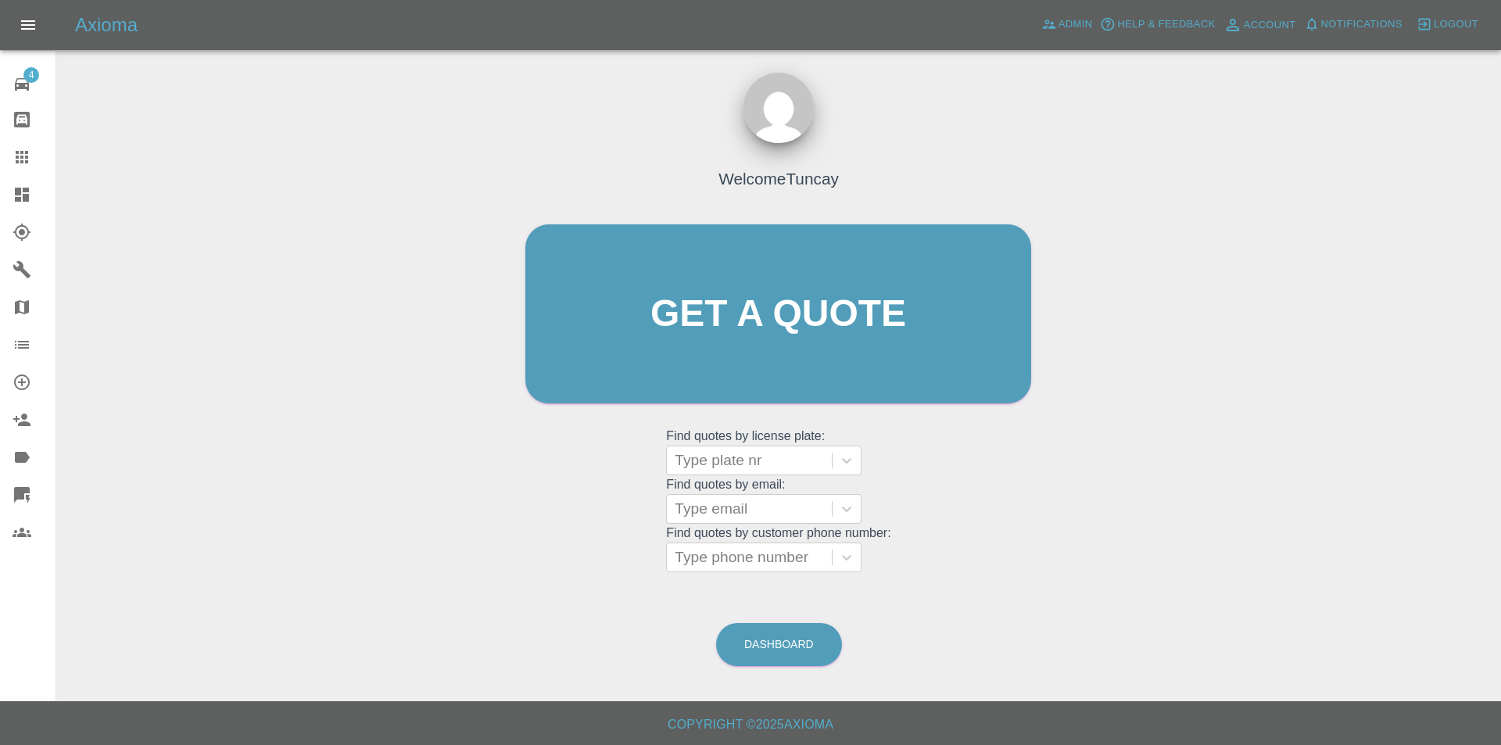 This screenshot has width=1501, height=745. I want to click on h4: Welcome Tuncay, so click(779, 178).